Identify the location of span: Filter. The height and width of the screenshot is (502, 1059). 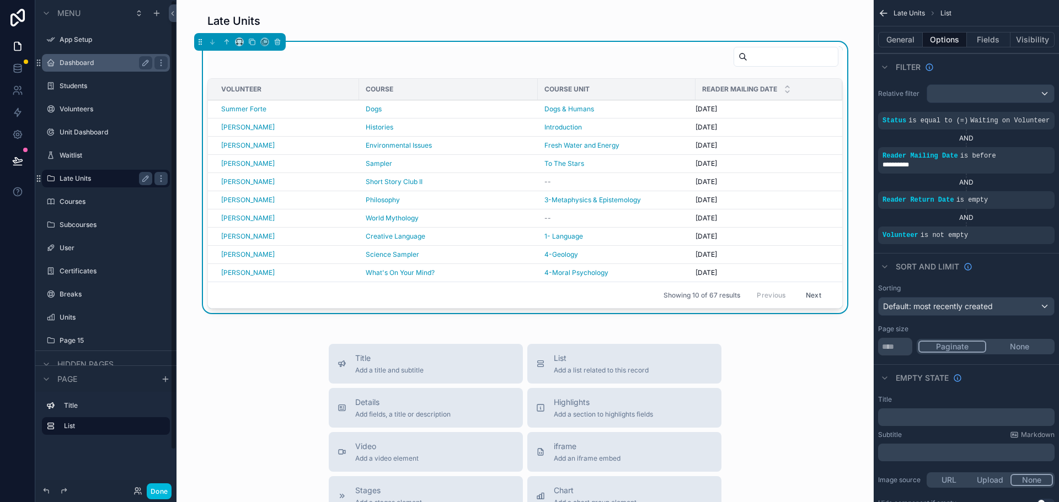
(908, 67).